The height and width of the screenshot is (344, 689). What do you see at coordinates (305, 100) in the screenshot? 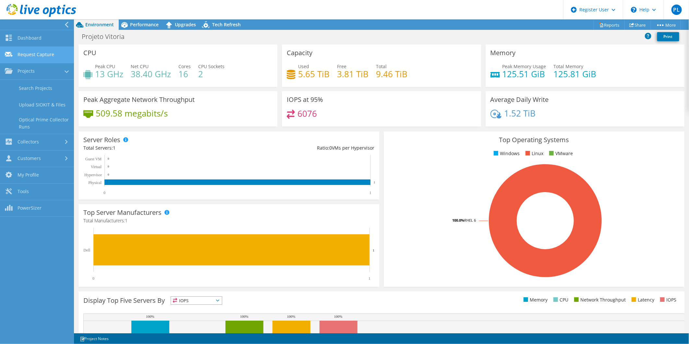
I see `h3: IOPS at 95%` at bounding box center [305, 100].